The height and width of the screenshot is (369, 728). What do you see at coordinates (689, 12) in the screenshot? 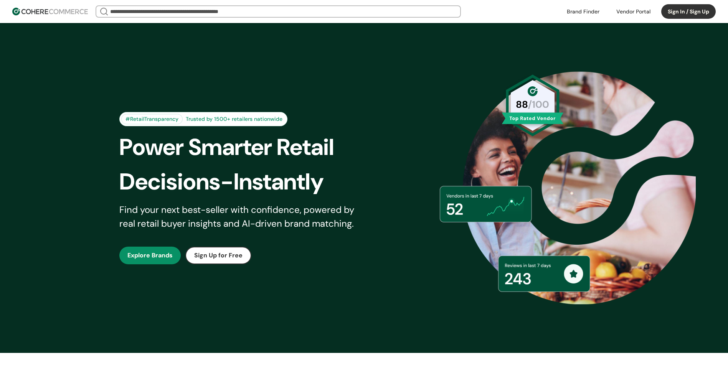
I see `button: Sign In / Sign Up` at bounding box center [689, 12].